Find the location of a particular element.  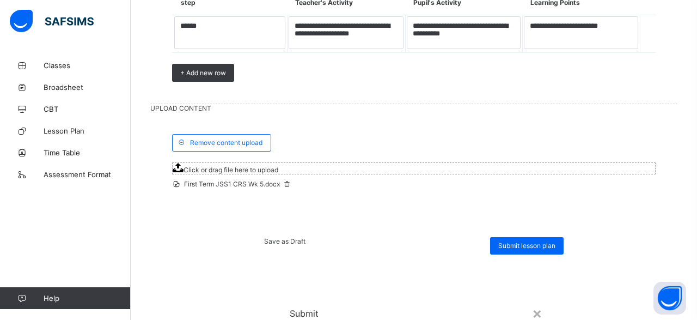

span: Save as Draft is located at coordinates (285, 241).